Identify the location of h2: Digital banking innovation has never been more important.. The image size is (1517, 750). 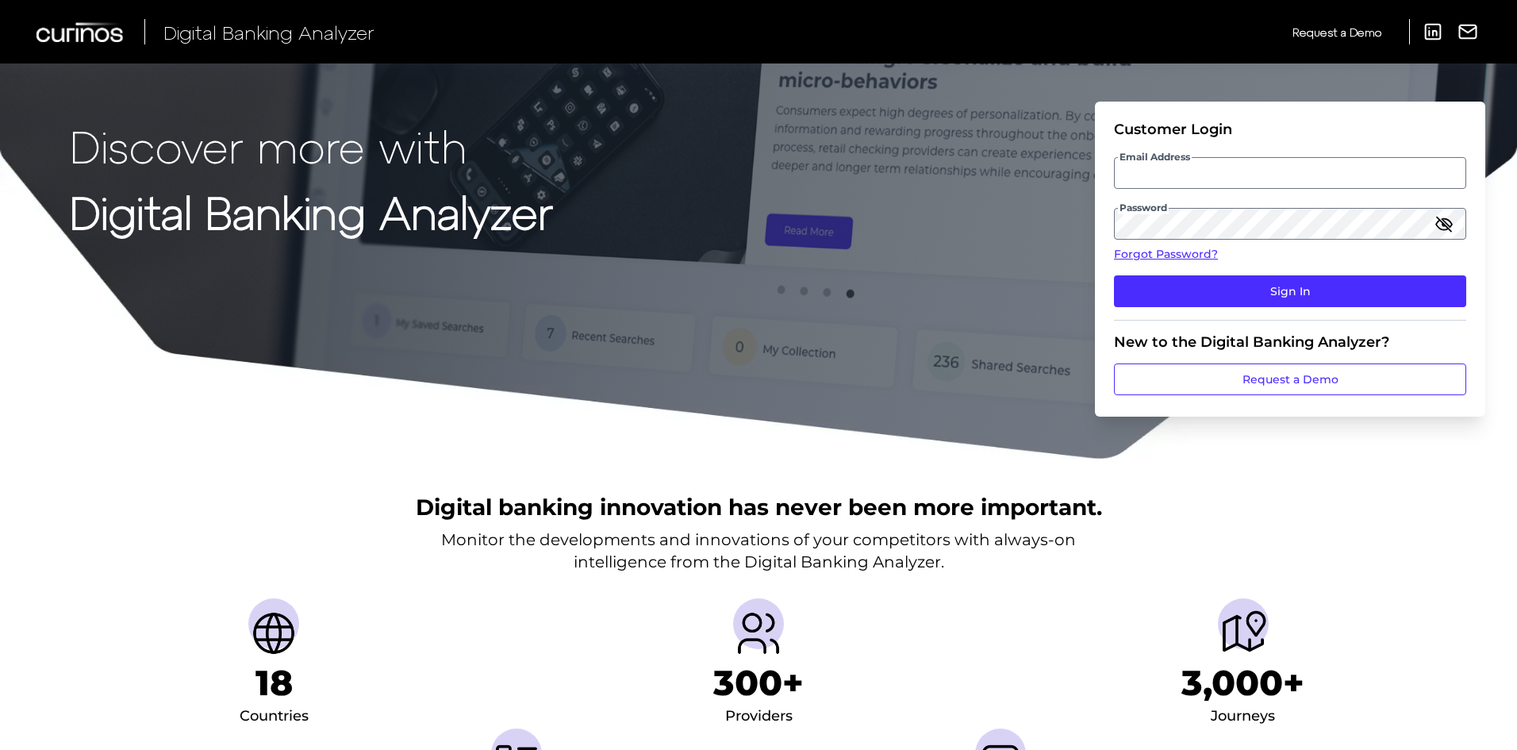
(759, 507).